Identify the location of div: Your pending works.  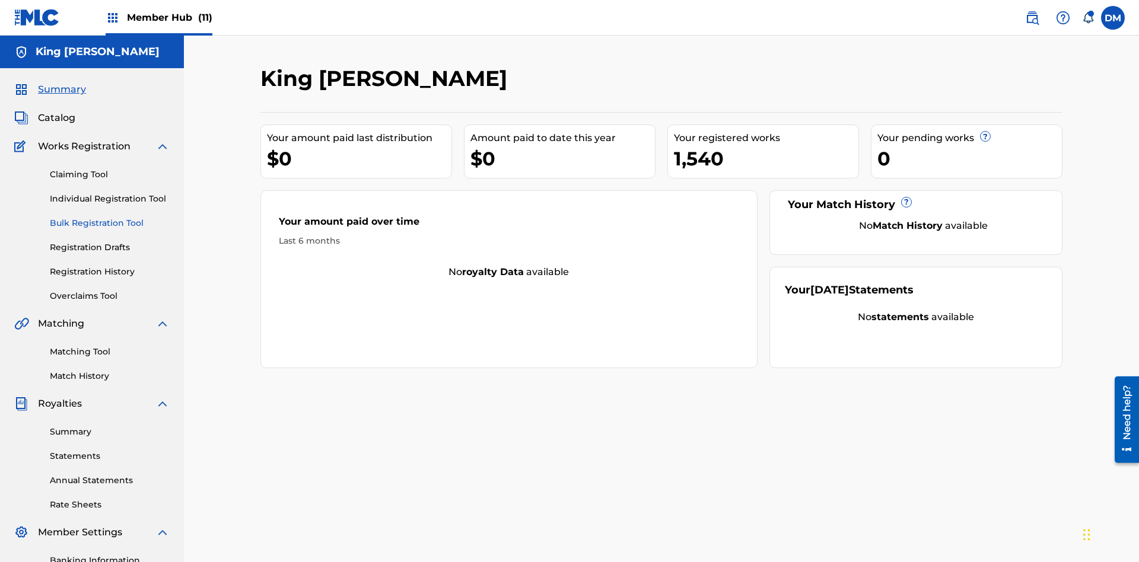
(970, 138).